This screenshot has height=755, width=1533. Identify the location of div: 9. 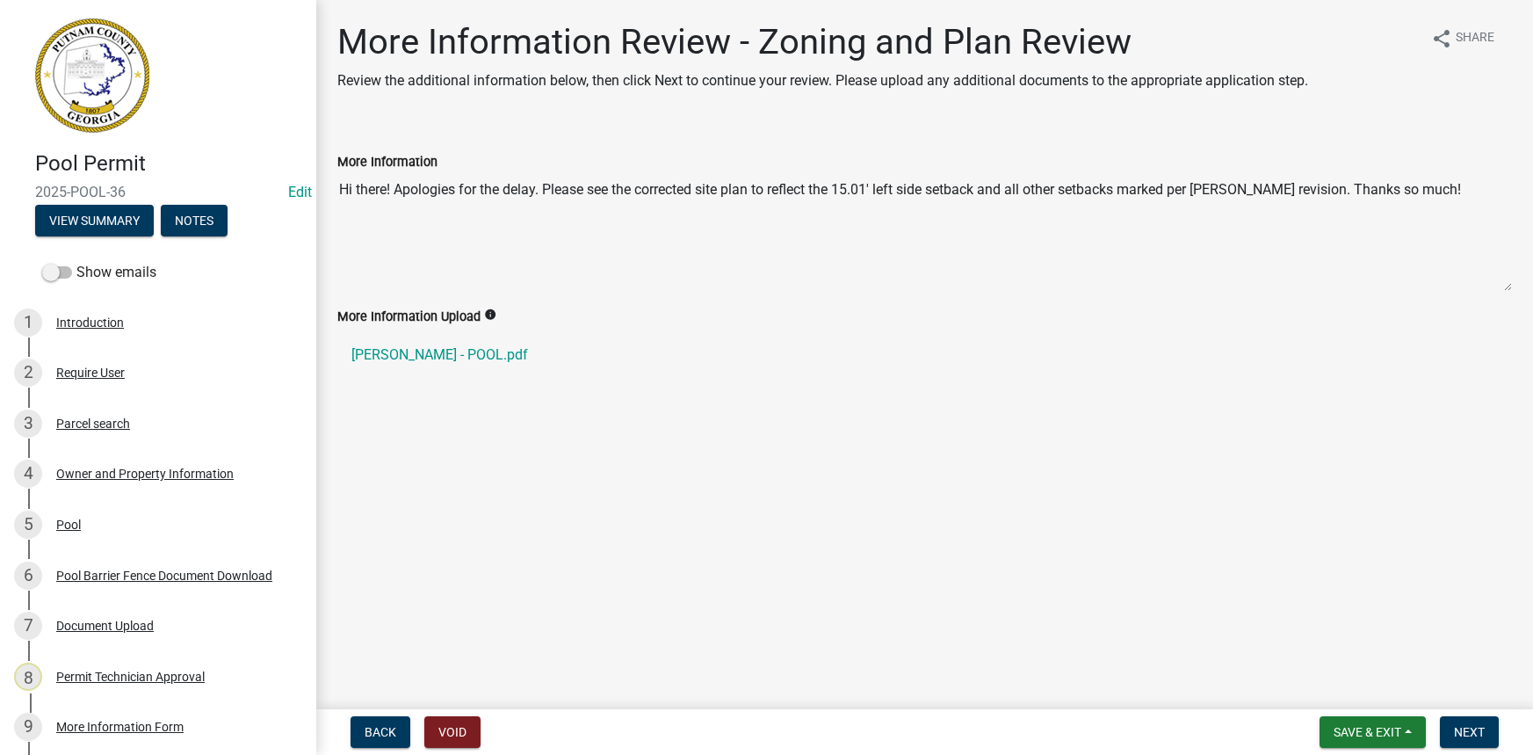
(28, 727).